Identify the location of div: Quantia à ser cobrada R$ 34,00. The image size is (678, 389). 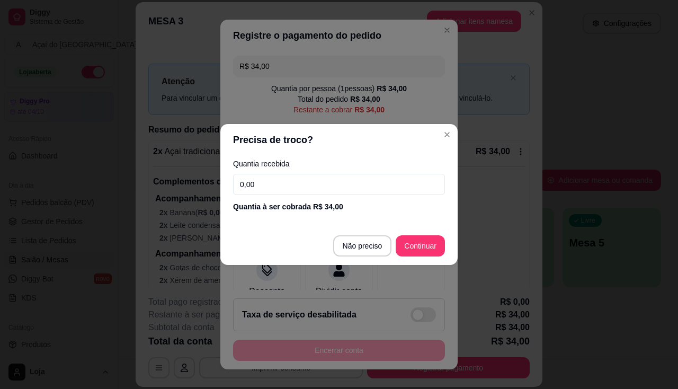
(339, 206).